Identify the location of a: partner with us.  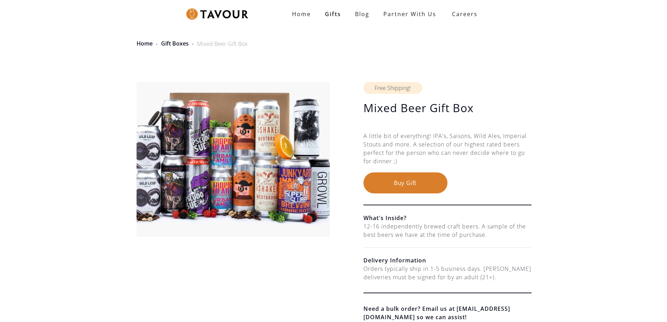
(410, 14).